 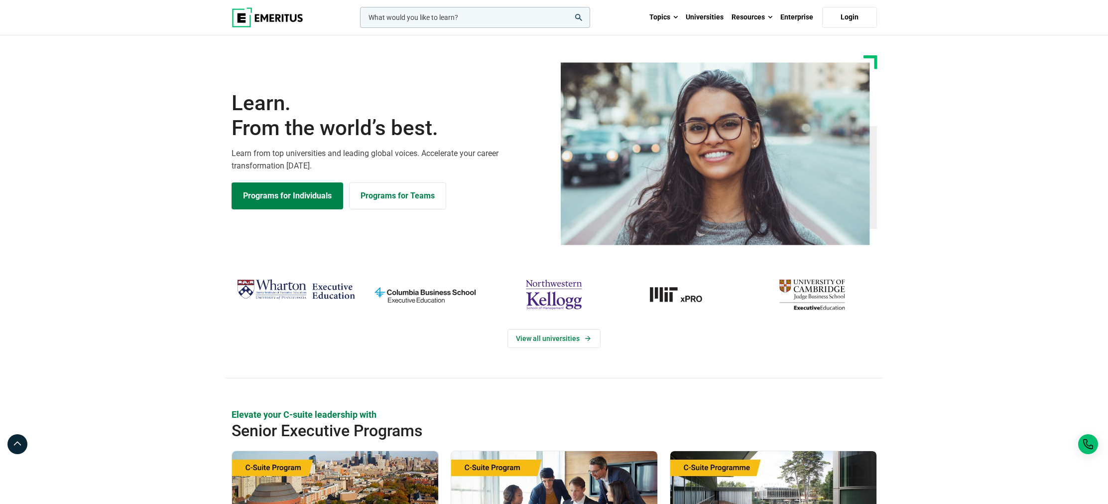 I want to click on a: Explore for Business, so click(x=397, y=196).